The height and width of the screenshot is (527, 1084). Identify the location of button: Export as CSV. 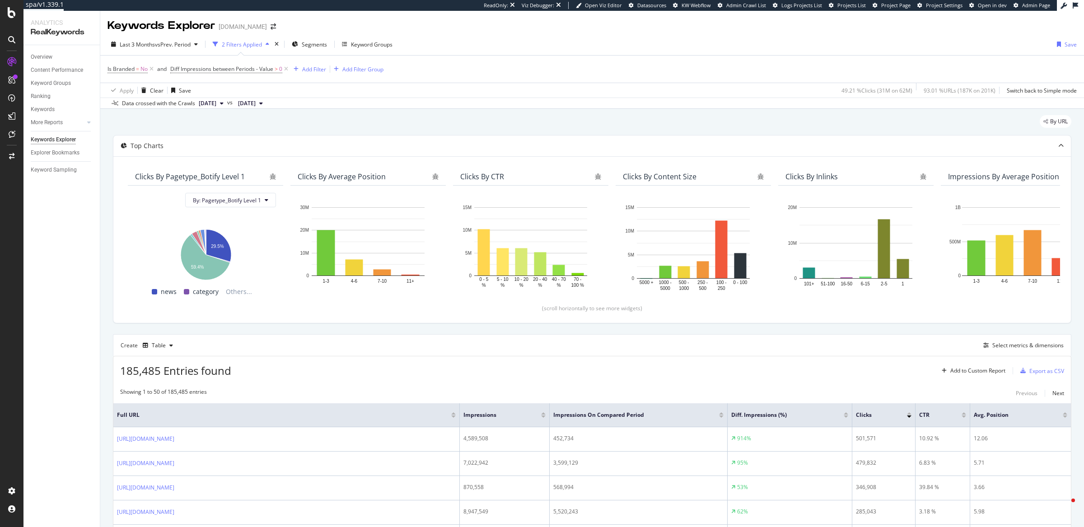
(1040, 371).